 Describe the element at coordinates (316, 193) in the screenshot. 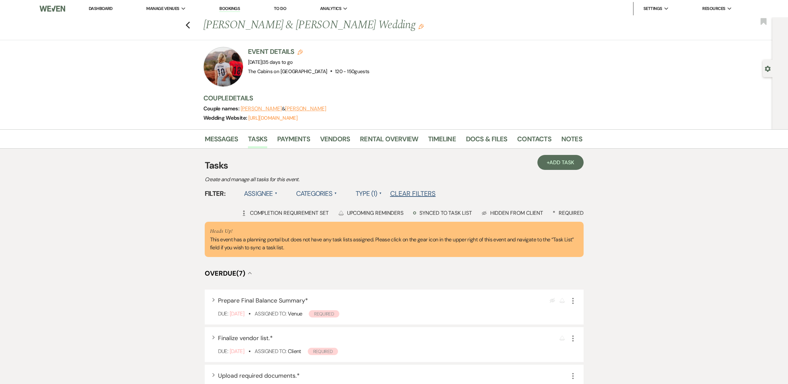

I see `label: Categories` at that location.